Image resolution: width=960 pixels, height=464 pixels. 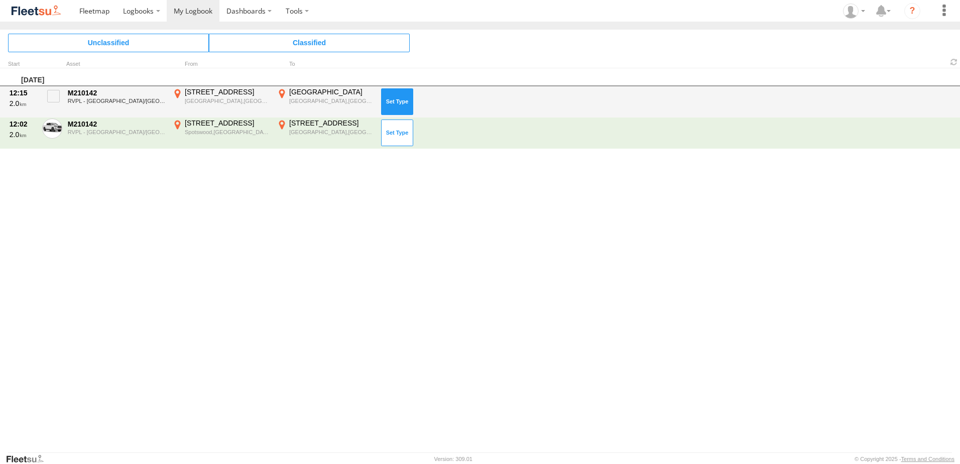 I want to click on div: Anthony Winton, so click(x=854, y=11).